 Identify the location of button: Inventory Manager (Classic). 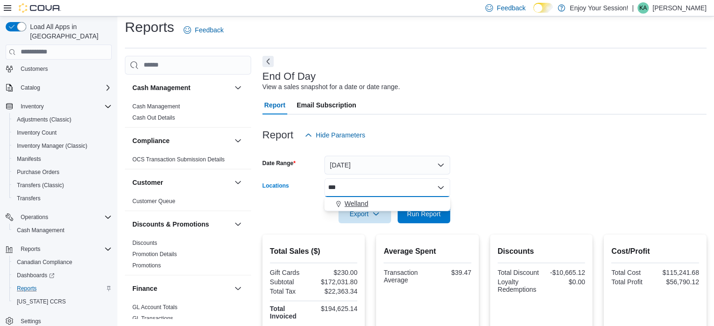
(62, 146).